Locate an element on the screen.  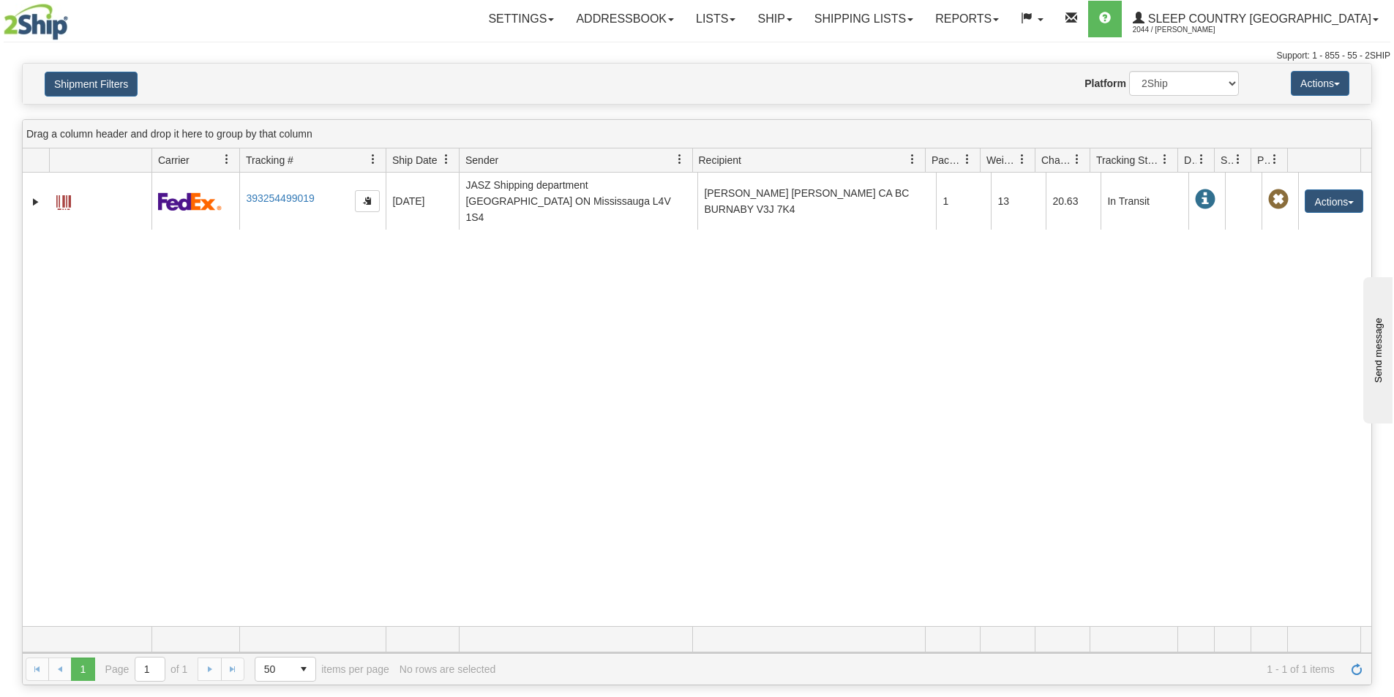
a: Lists is located at coordinates (715, 19).